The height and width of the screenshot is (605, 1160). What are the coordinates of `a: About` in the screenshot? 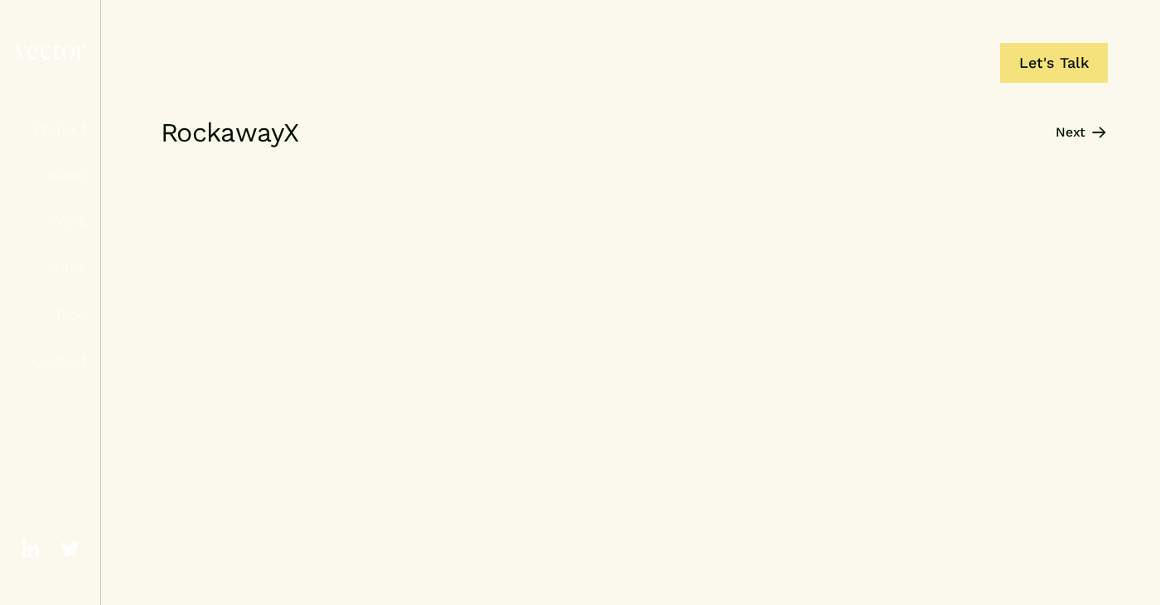 It's located at (50, 268).